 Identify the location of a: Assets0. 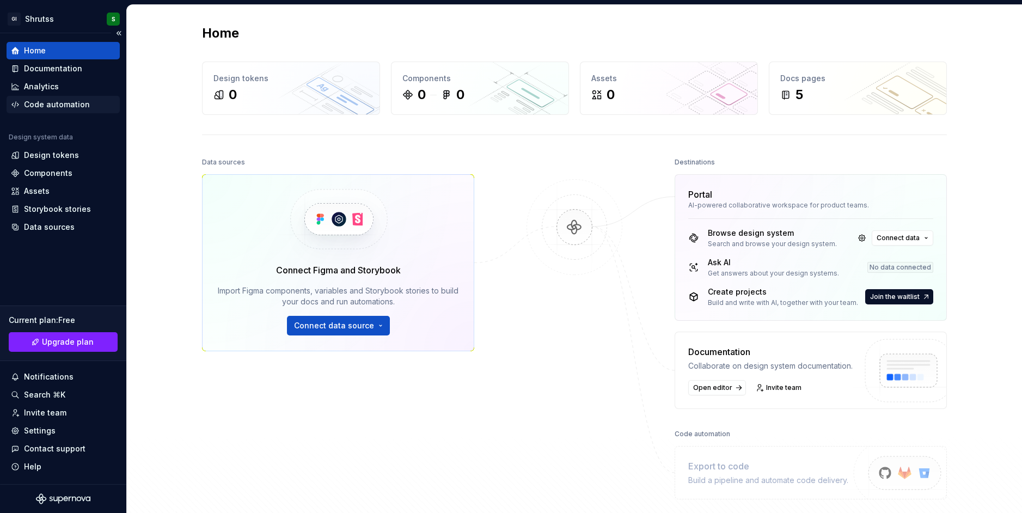
(669, 88).